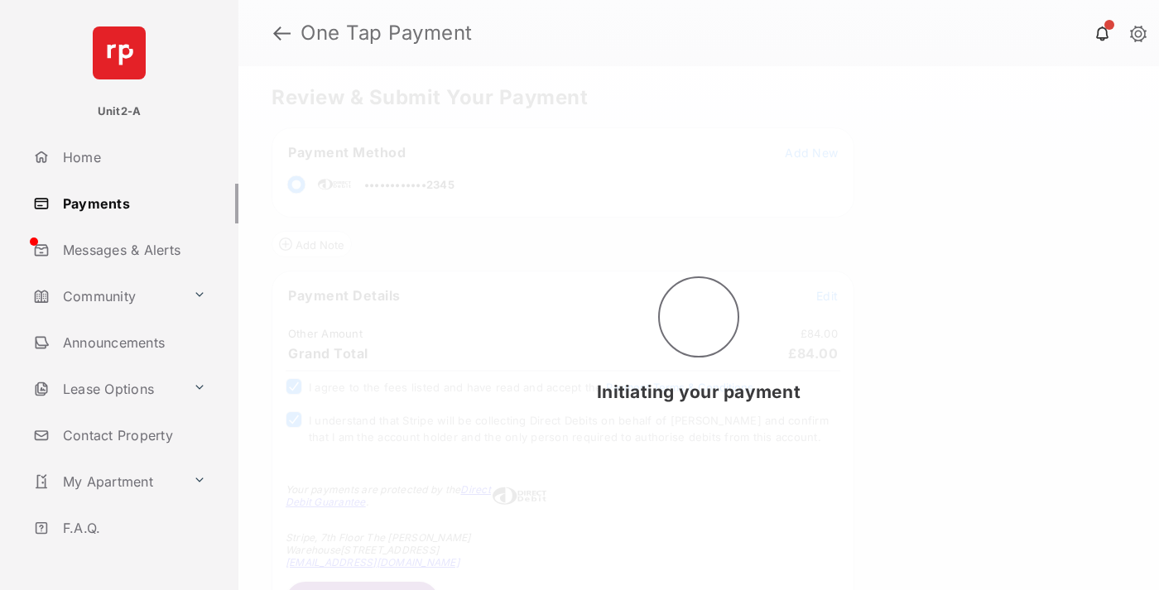  Describe the element at coordinates (106, 482) in the screenshot. I see `a: My Apartment` at that location.